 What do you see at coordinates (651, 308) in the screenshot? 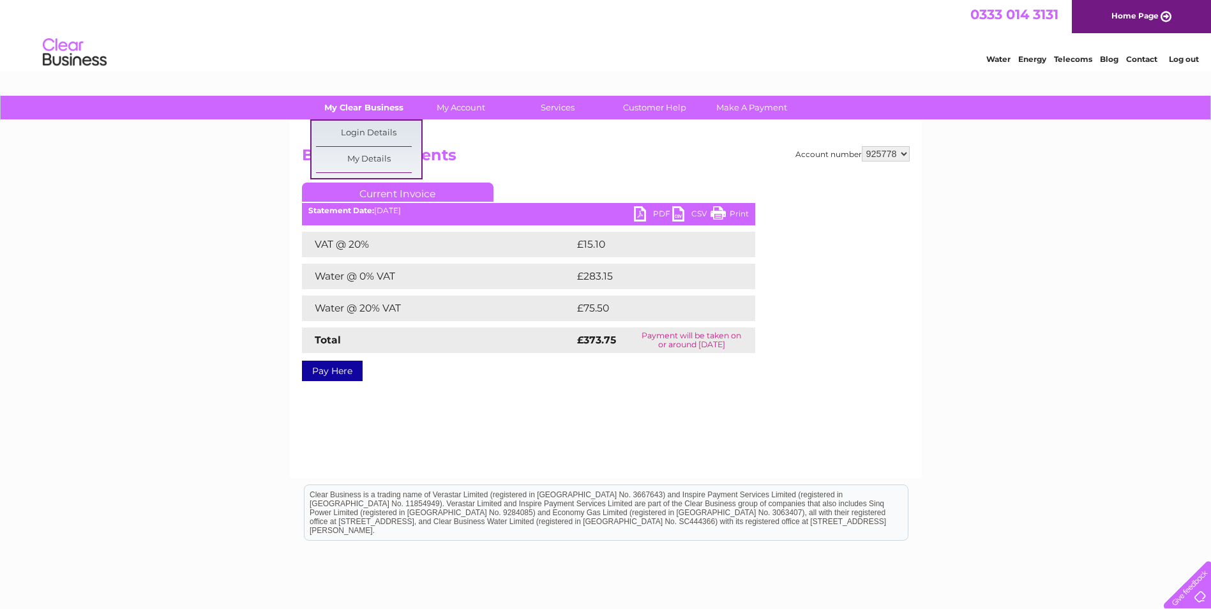
I see `td: £75.50` at bounding box center [651, 308].